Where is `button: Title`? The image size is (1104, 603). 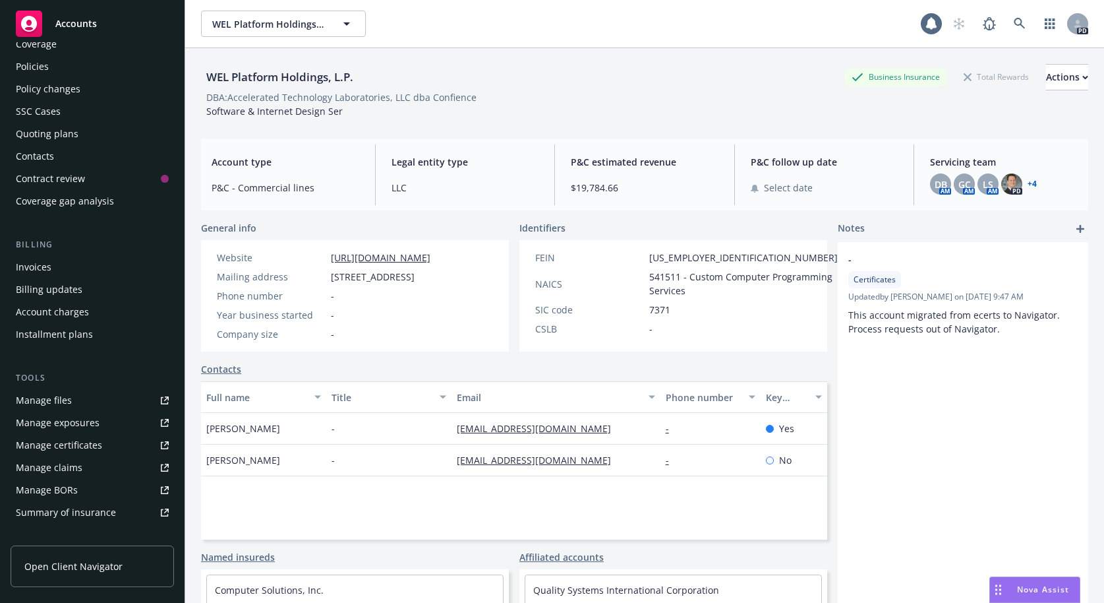
button: Title is located at coordinates (389, 397).